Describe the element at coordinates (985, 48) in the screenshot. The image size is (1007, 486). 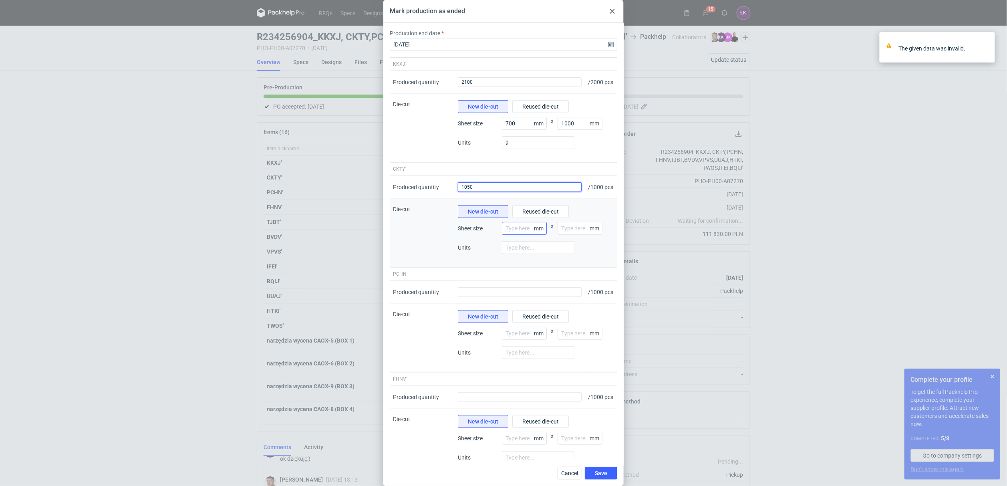
I see `button: close` at that location.